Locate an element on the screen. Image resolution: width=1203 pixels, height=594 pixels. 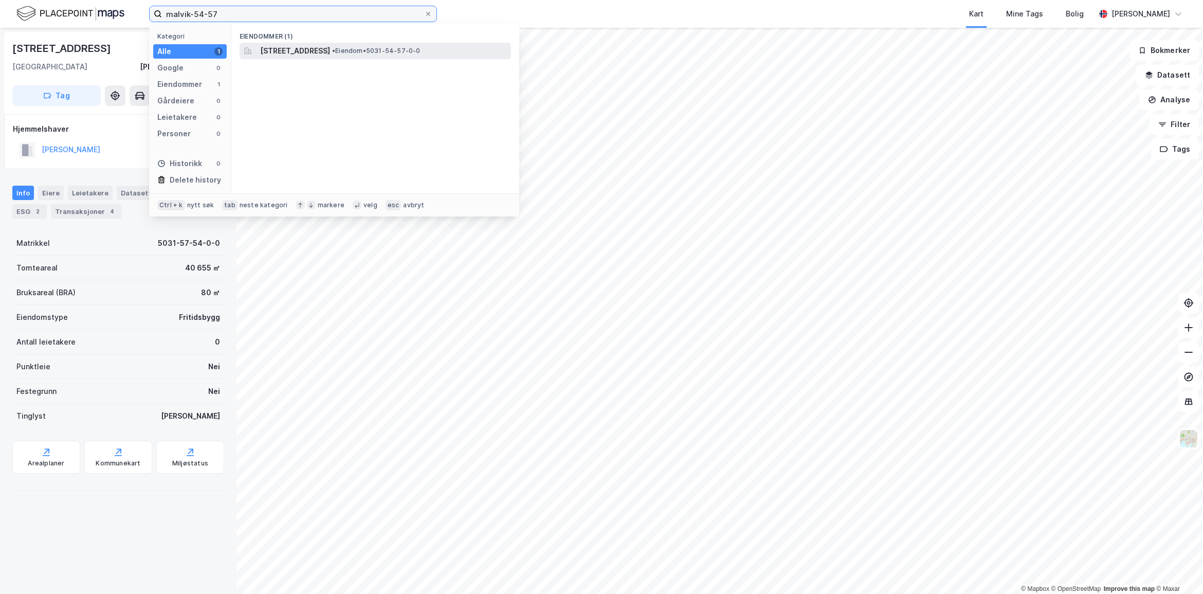
div: Hjemmelshaver is located at coordinates (118, 129).